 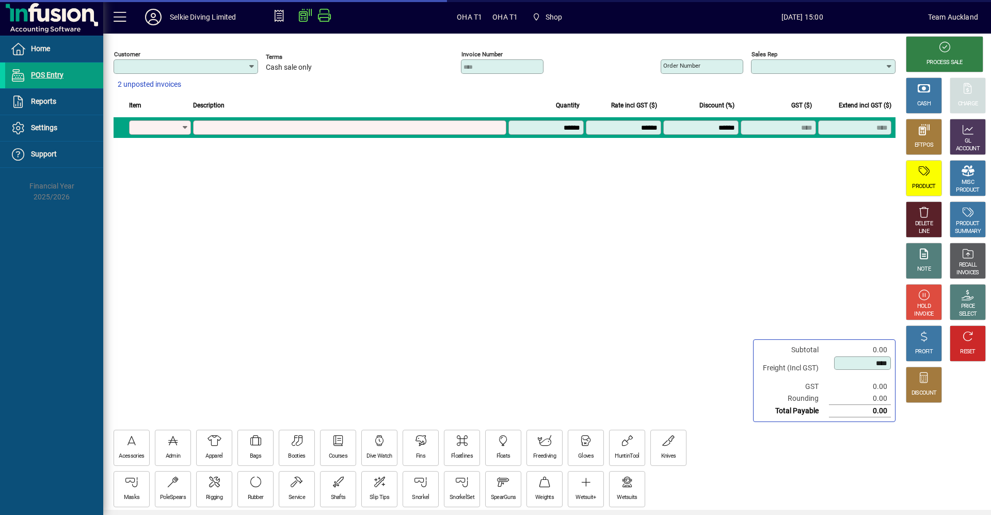 What do you see at coordinates (149, 84) in the screenshot?
I see `span: 2 unposted invoices` at bounding box center [149, 84].